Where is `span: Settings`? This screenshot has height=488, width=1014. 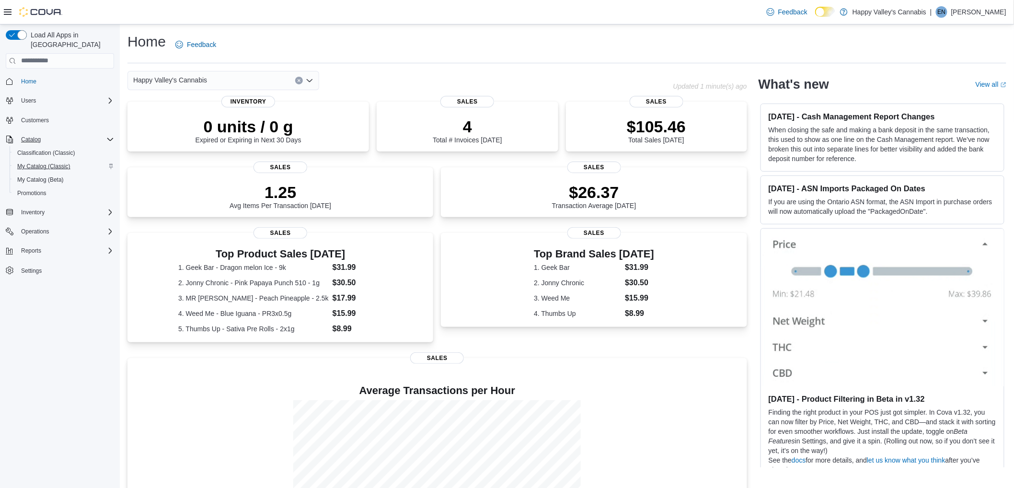
span: Settings is located at coordinates (66, 270).